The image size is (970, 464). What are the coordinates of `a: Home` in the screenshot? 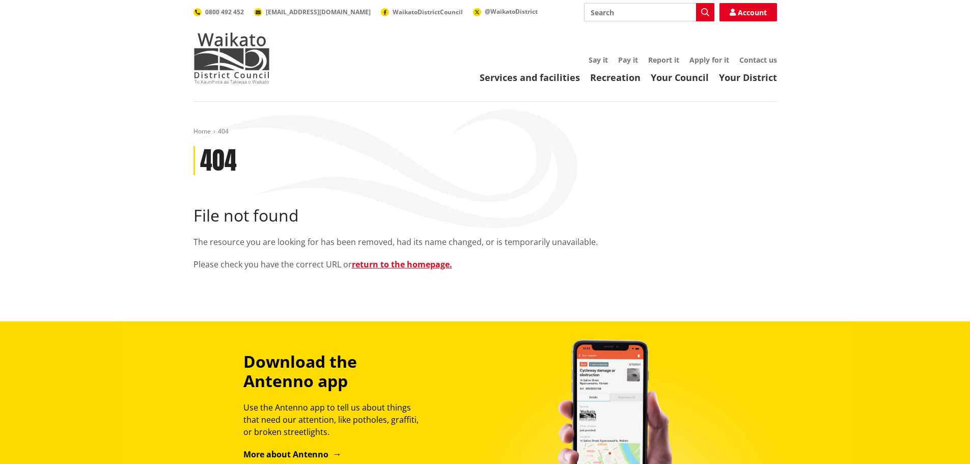 It's located at (202, 131).